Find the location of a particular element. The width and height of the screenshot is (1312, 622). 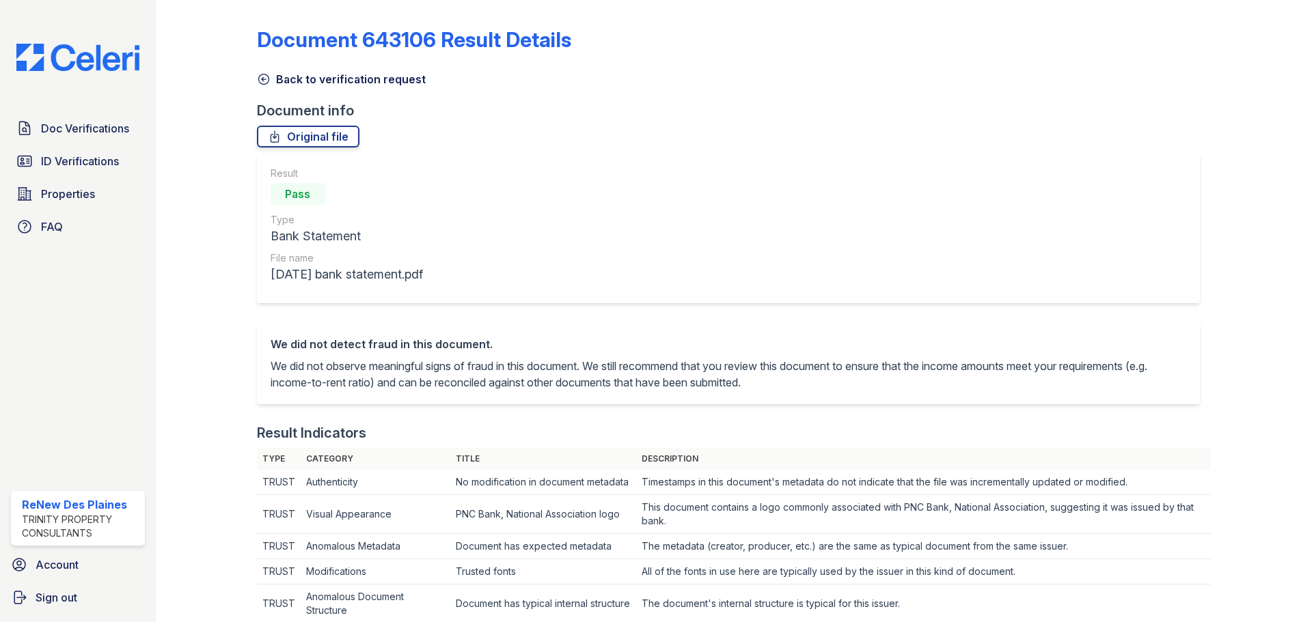

th: Type is located at coordinates (279, 459).